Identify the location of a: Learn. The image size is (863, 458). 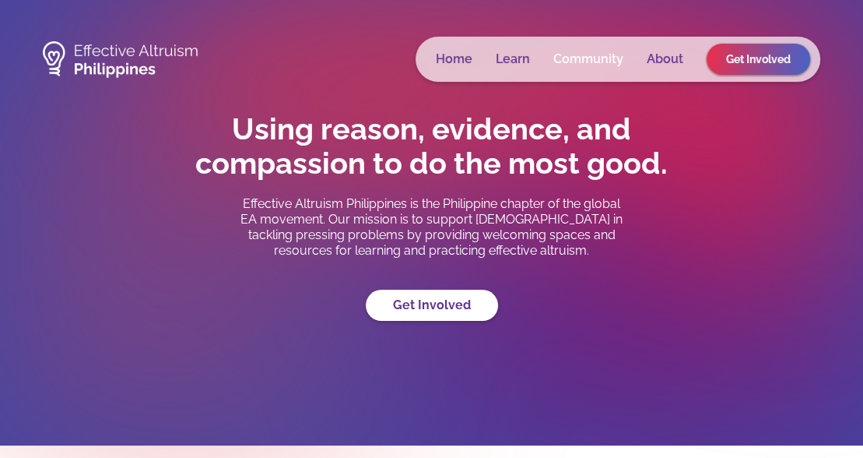
(513, 59).